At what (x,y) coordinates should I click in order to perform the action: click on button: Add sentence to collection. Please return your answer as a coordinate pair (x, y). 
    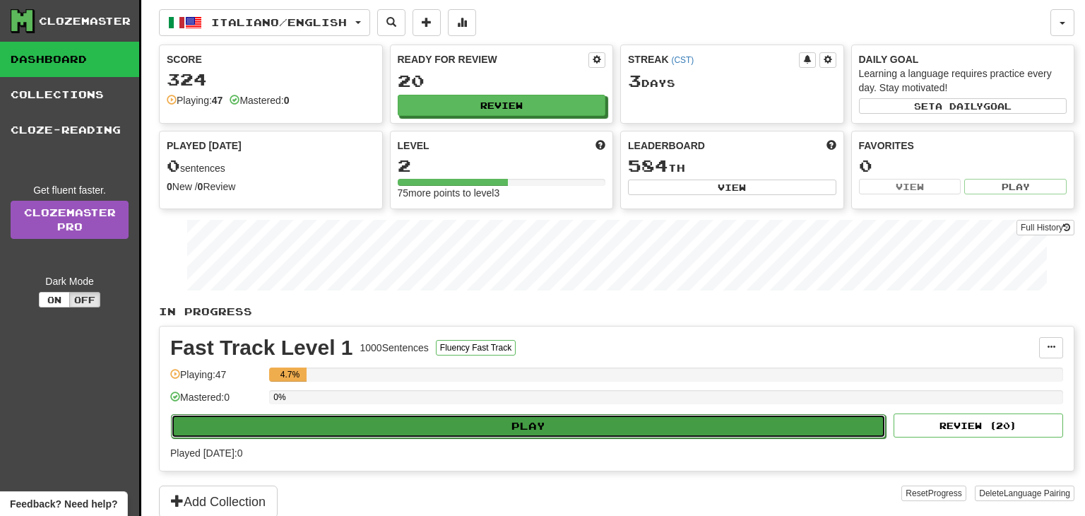
    Looking at the image, I should click on (427, 23).